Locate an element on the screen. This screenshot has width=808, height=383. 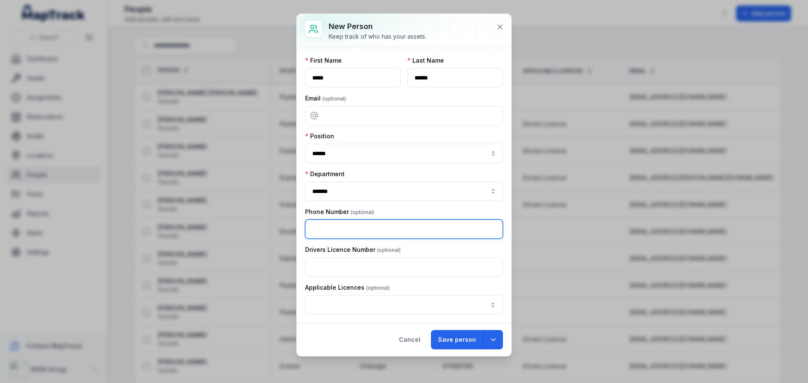
label: Email is located at coordinates (325, 98).